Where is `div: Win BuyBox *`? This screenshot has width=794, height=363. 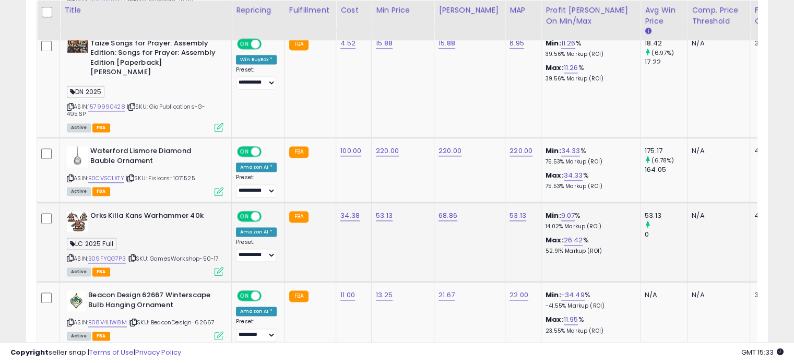 div: Win BuyBox * is located at coordinates (256, 60).